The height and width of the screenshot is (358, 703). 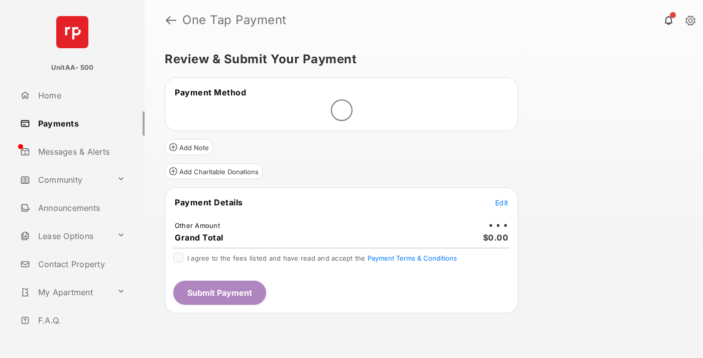 I want to click on a: Home, so click(x=80, y=95).